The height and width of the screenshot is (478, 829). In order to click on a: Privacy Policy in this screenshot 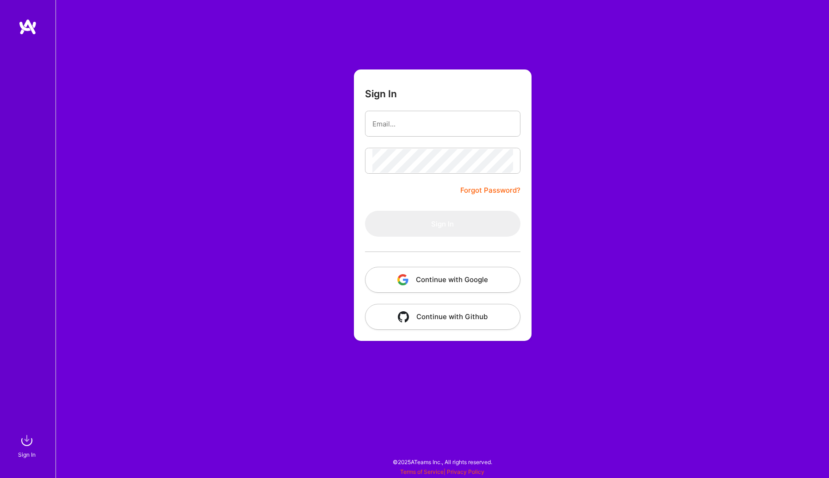, I will do `click(466, 471)`.